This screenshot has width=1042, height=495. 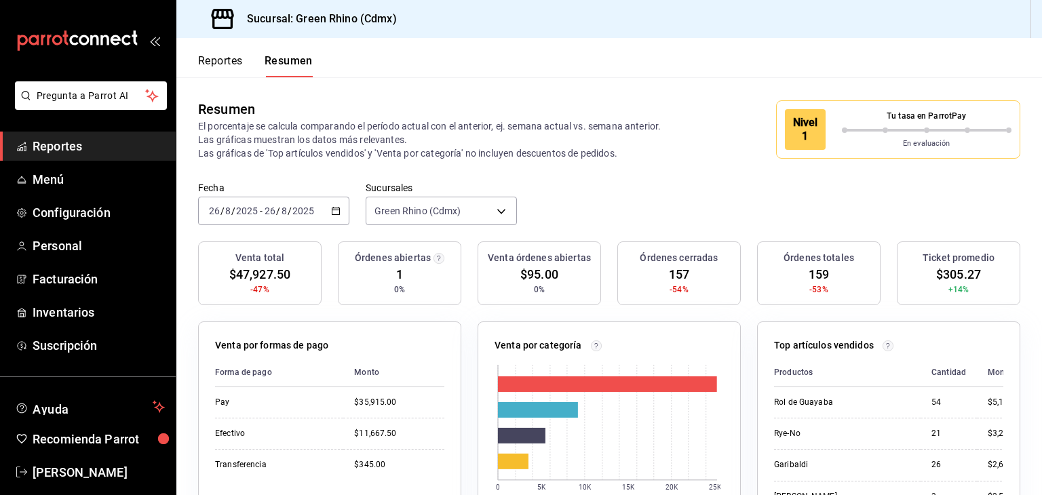 What do you see at coordinates (819, 258) in the screenshot?
I see `h3: Órdenes totales` at bounding box center [819, 258].